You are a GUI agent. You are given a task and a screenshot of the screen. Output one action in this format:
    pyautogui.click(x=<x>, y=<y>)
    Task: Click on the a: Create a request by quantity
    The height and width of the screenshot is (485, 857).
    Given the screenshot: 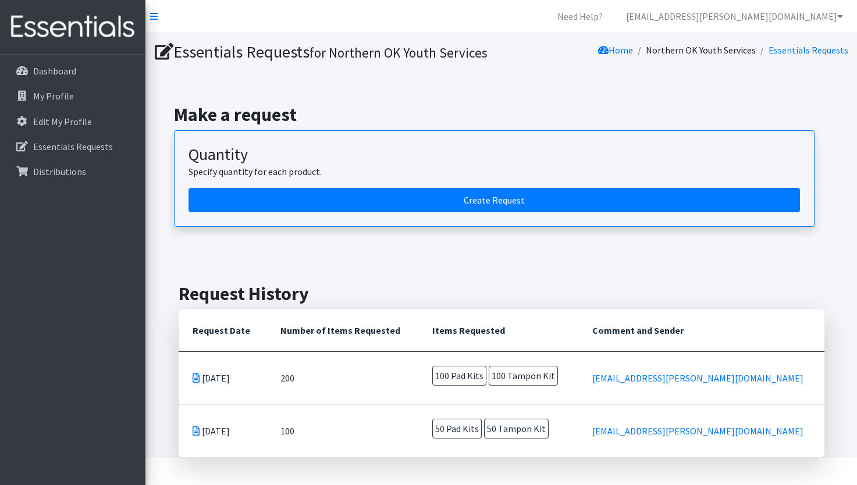 What is the action you would take?
    pyautogui.click(x=494, y=200)
    